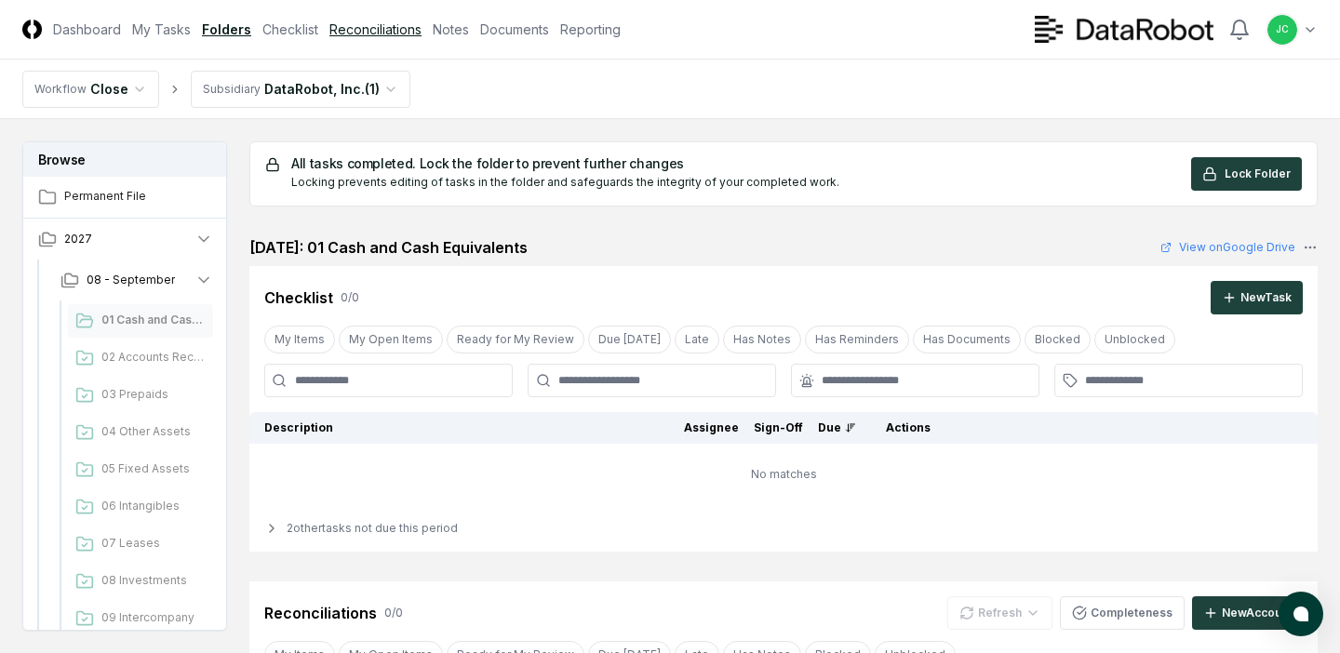 The image size is (1340, 653). I want to click on div: Actions, so click(1087, 428).